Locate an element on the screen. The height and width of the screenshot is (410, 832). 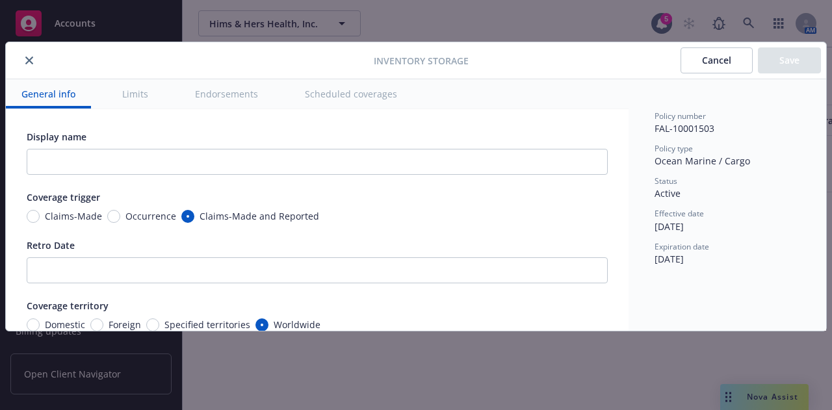
input: Specified territories is located at coordinates (153, 325).